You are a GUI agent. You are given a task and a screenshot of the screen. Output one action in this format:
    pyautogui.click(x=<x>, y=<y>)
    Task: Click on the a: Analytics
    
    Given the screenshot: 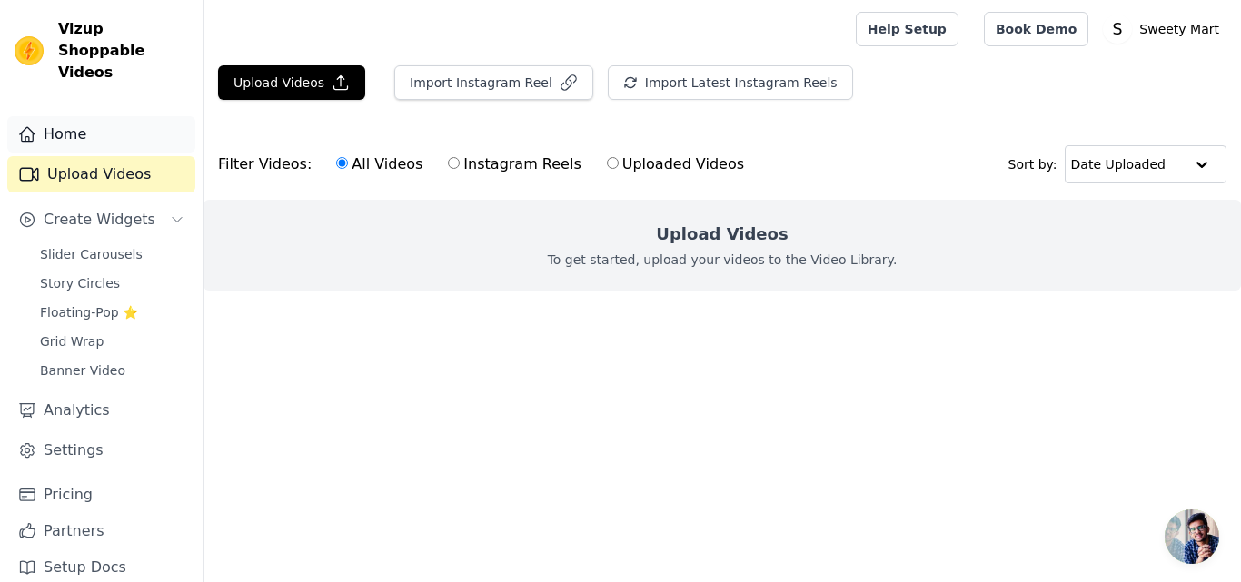 What is the action you would take?
    pyautogui.click(x=101, y=411)
    